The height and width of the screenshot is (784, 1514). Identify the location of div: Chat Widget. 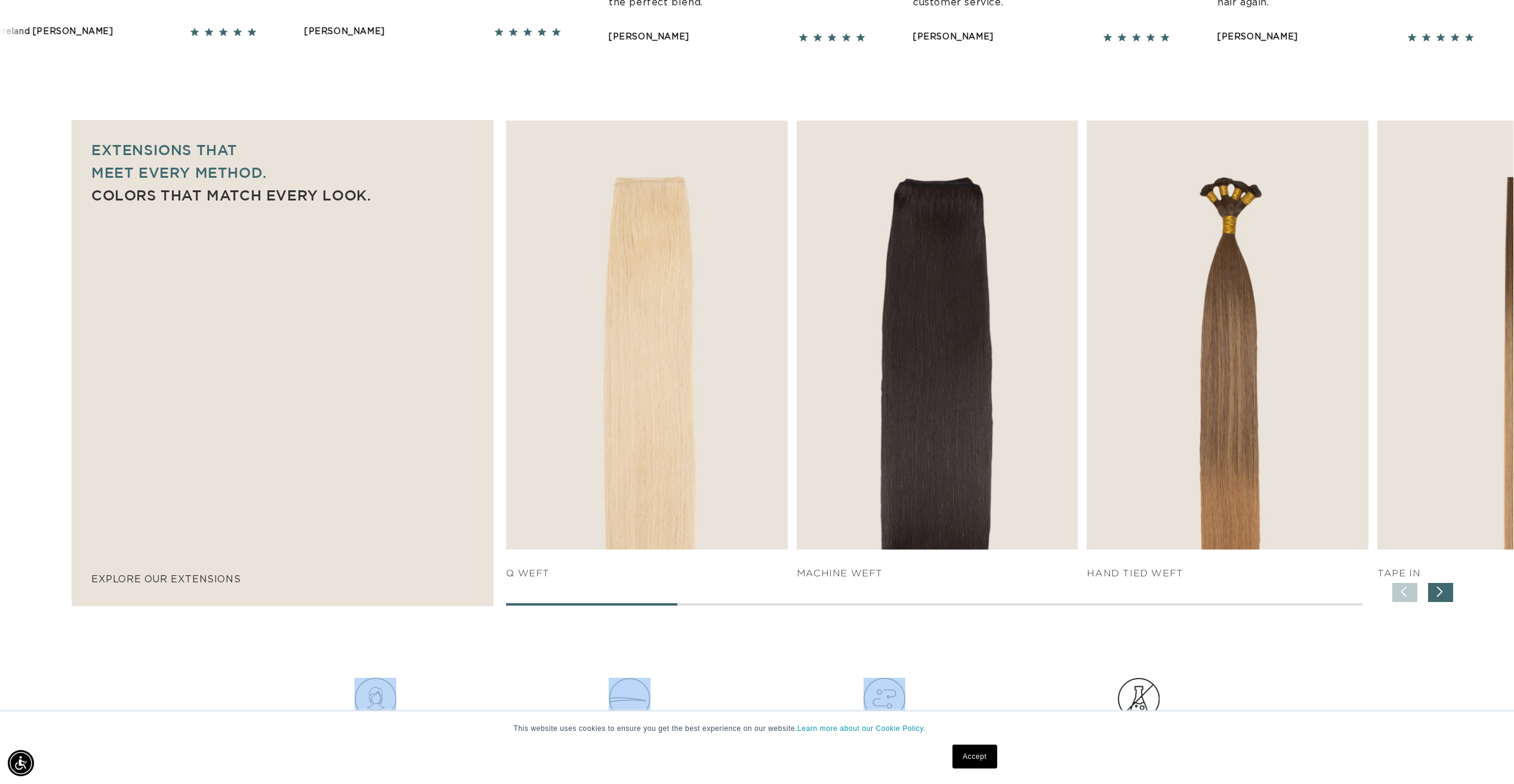
(1484, 755).